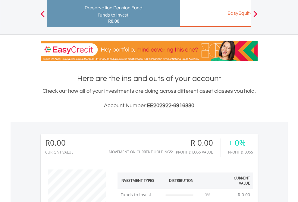 This screenshot has height=202, width=298. What do you see at coordinates (114, 8) in the screenshot?
I see `div: Preservation Pension Fund` at bounding box center [114, 8].